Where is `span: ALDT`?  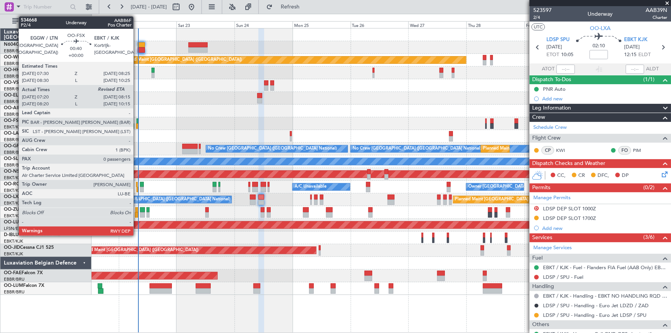
span: ALDT is located at coordinates (652, 69).